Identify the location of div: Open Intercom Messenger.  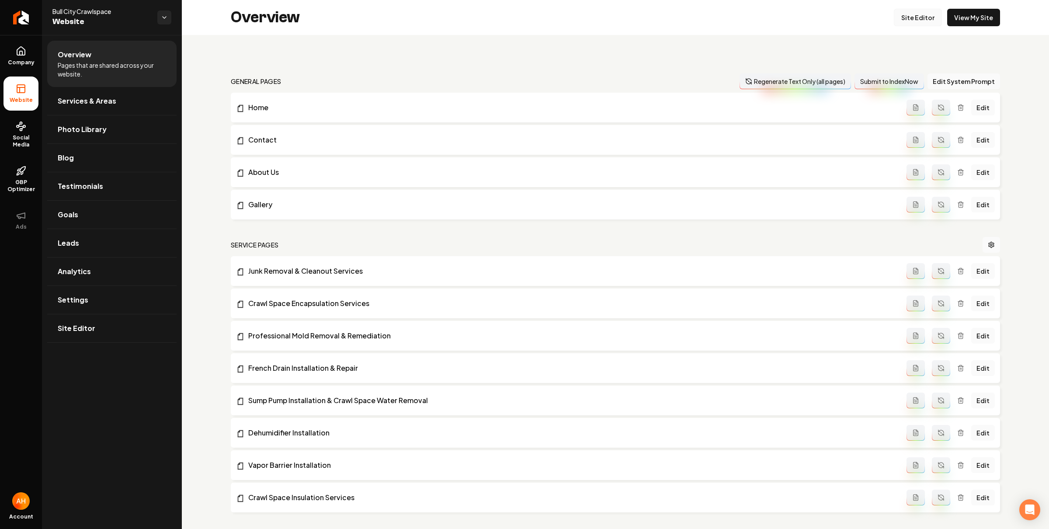
(1030, 510).